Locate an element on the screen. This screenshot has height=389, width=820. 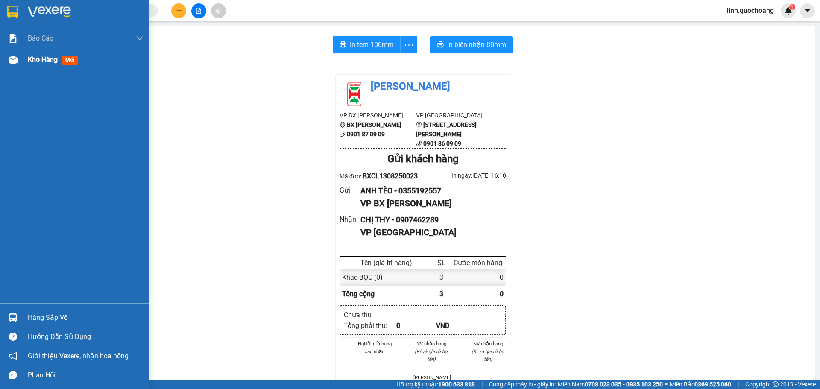
img: solution-icon is located at coordinates (13, 38).